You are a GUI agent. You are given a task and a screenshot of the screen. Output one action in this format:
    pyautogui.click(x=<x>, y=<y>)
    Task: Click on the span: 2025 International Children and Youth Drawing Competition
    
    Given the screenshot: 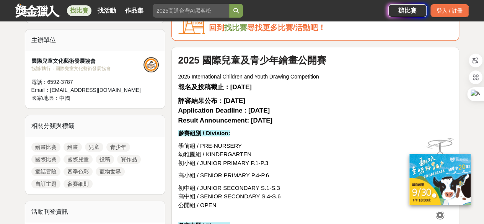 What is the action you would take?
    pyautogui.click(x=248, y=77)
    